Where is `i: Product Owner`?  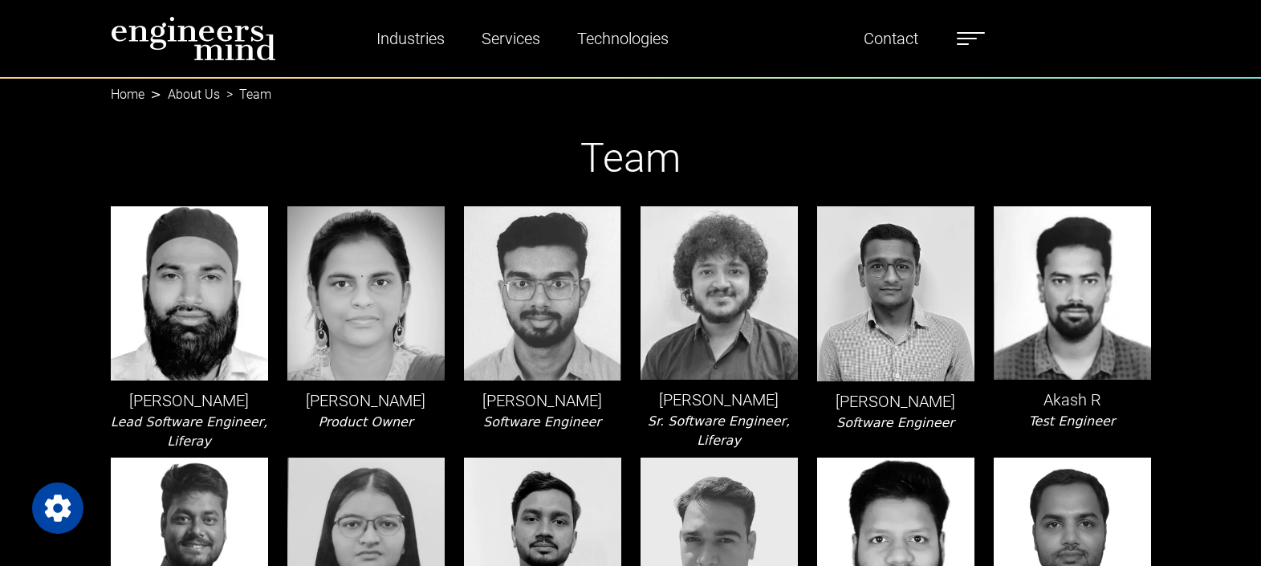
i: Product Owner is located at coordinates (365, 421).